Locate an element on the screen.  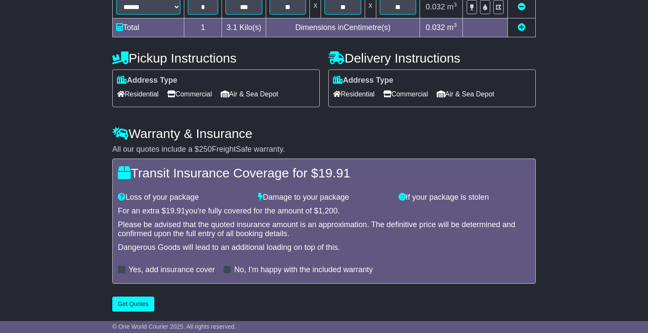
button: Get Quotes is located at coordinates (133, 304).